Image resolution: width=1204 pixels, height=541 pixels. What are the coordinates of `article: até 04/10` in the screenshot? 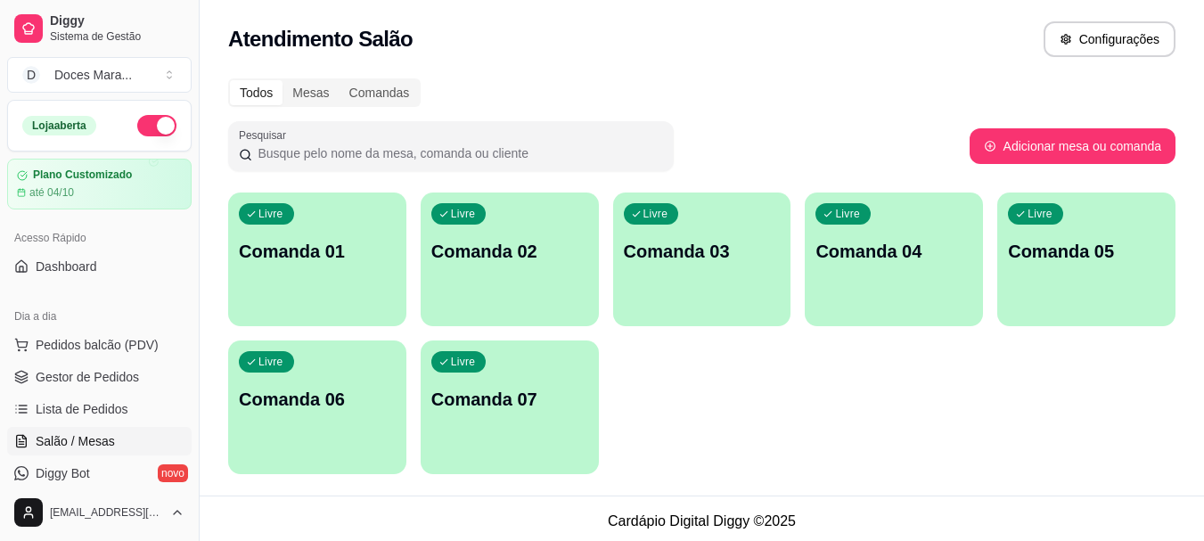 It's located at (52, 192).